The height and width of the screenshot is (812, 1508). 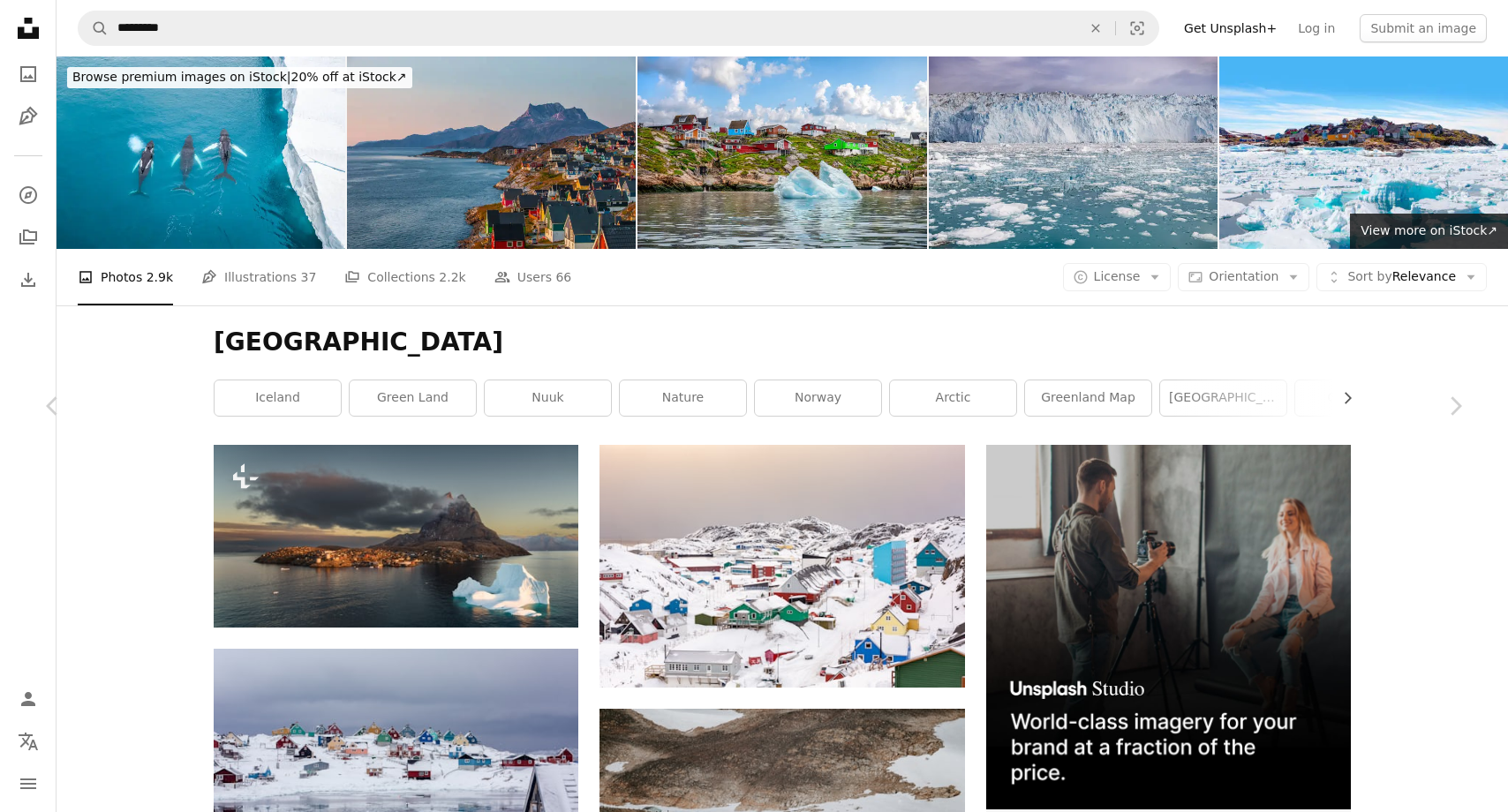 What do you see at coordinates (1423, 28) in the screenshot?
I see `button: Submit an image` at bounding box center [1423, 28].